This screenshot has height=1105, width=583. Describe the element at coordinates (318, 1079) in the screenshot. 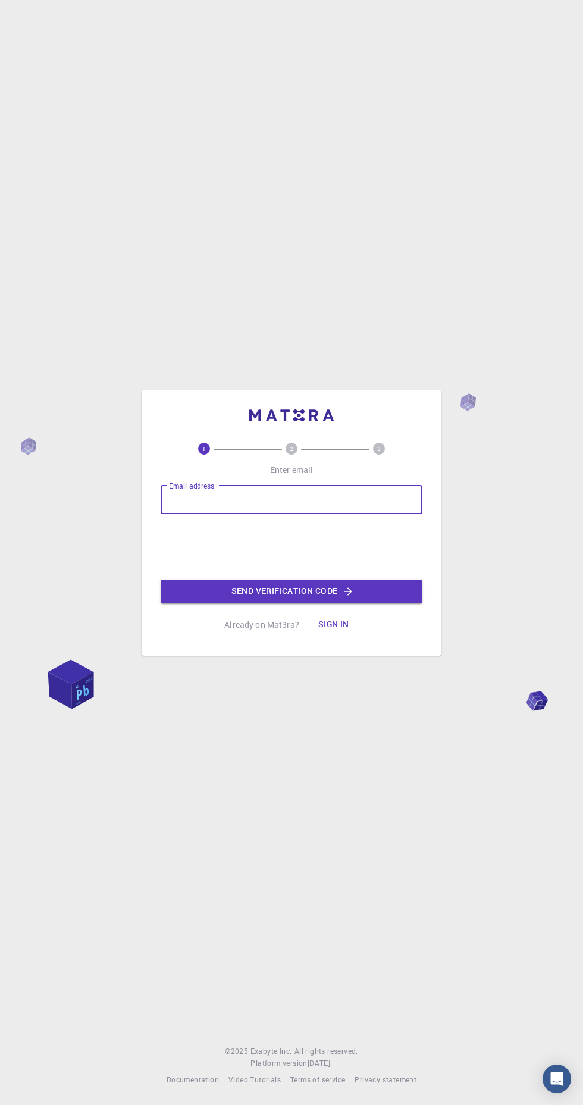

I see `span: Terms of service` at that location.